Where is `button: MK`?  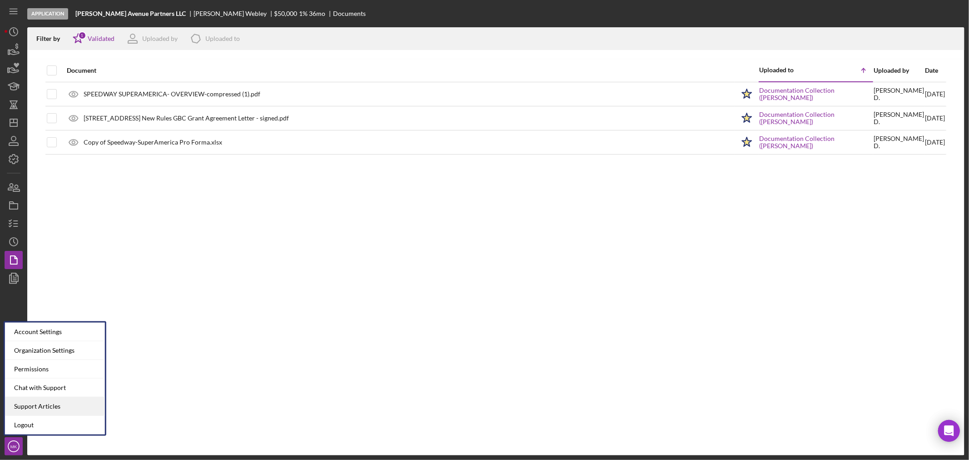 button: MK is located at coordinates (14, 446).